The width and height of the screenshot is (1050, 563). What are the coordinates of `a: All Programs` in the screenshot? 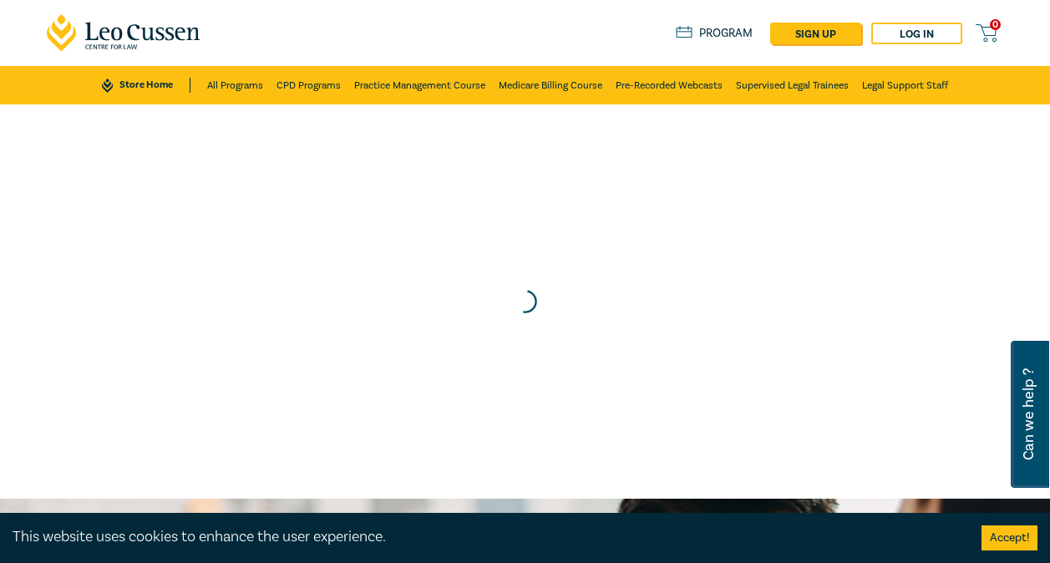 It's located at (235, 85).